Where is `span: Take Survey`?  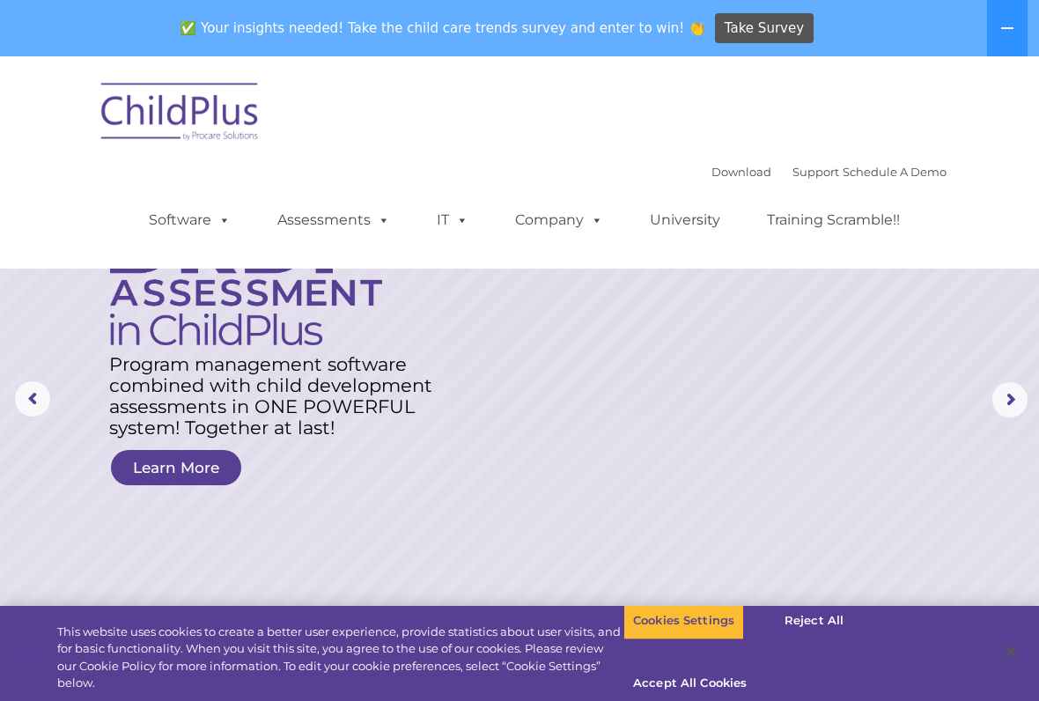 span: Take Survey is located at coordinates (764, 28).